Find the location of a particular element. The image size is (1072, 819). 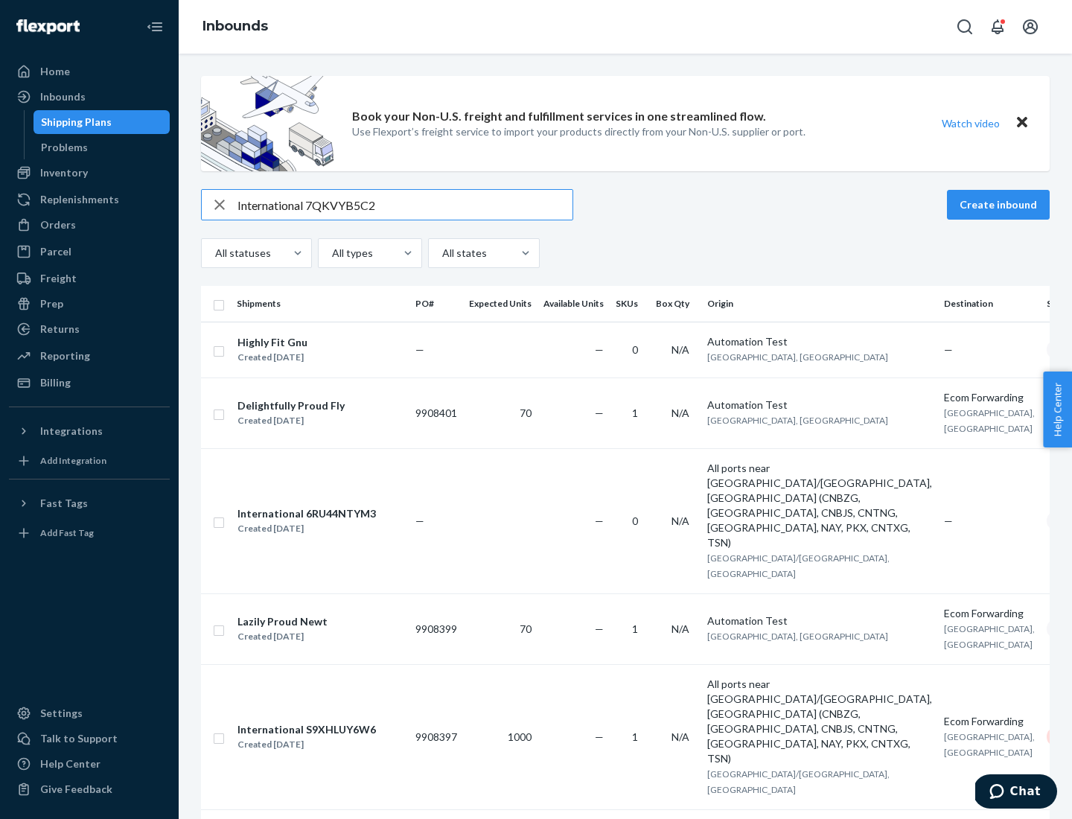

a: Orders is located at coordinates (89, 225).